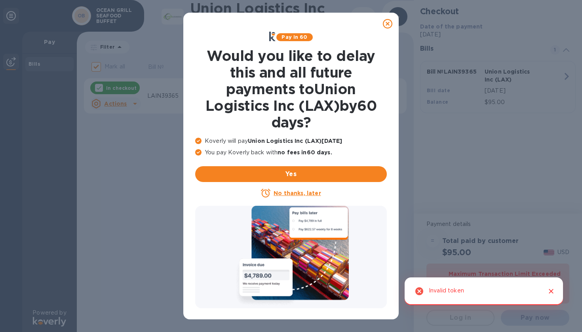  I want to click on button: Close, so click(552, 292).